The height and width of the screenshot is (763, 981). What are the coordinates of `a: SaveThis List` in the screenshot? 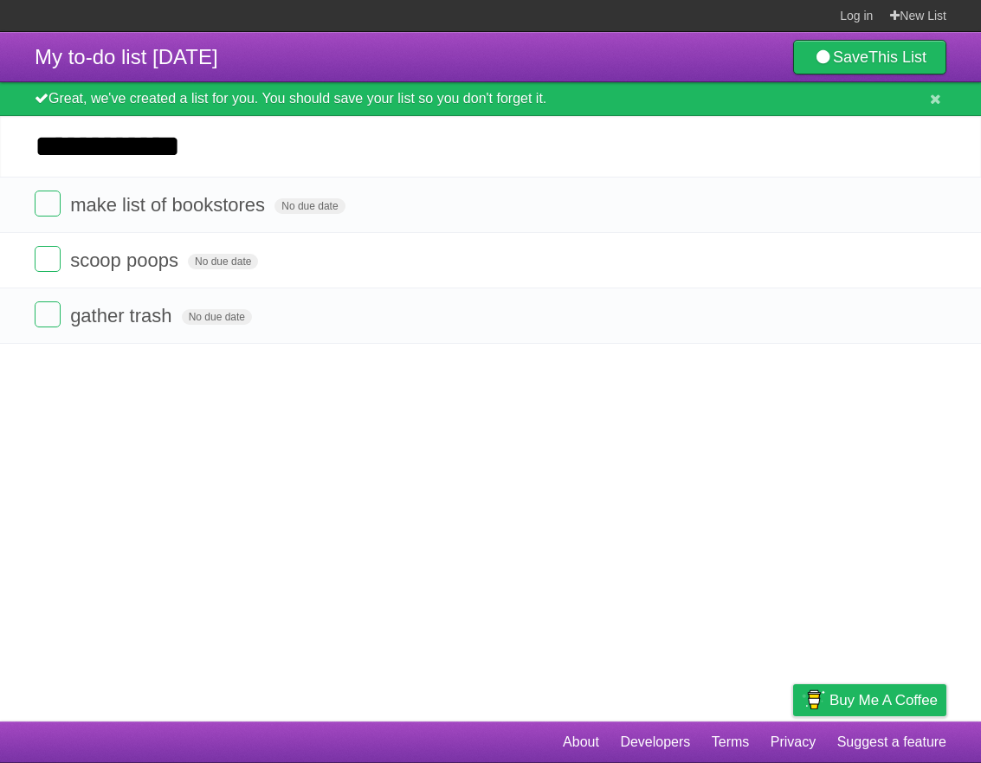 It's located at (870, 57).